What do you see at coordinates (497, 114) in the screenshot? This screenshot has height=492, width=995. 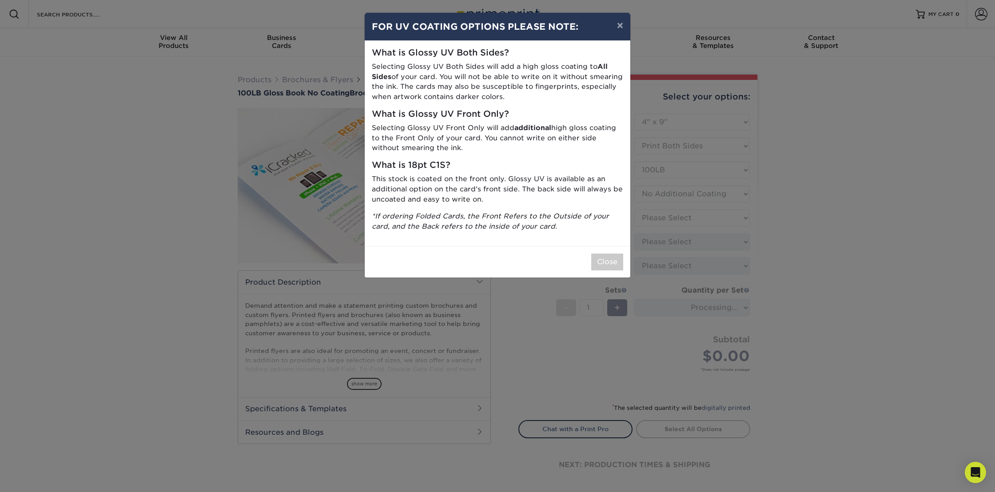 I see `h5: What is Glossy UV Front Only?` at bounding box center [497, 114].